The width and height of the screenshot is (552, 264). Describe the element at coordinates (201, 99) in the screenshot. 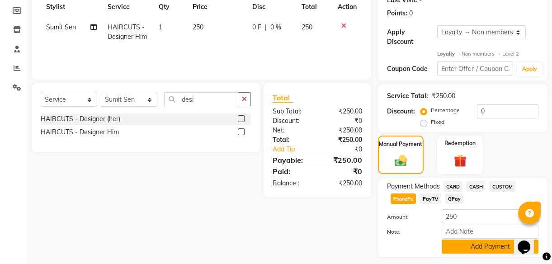

I see `input: Search or Scan` at that location.